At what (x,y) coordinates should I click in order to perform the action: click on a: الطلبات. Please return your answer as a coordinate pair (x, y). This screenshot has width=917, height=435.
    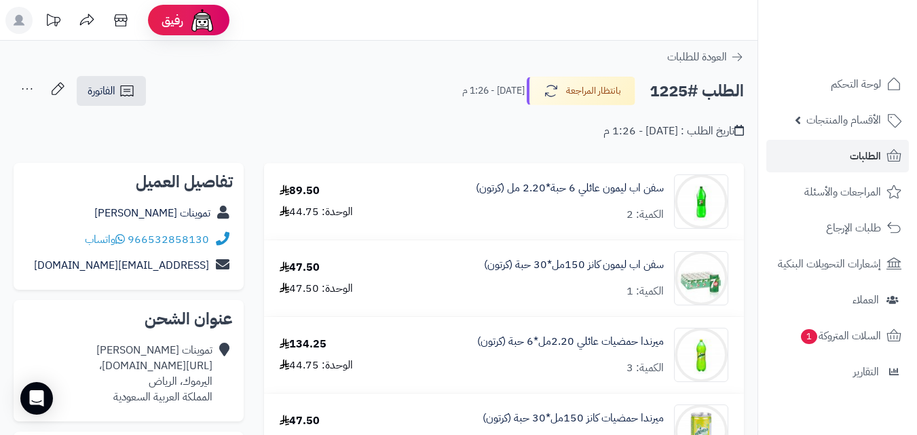
    Looking at the image, I should click on (838, 156).